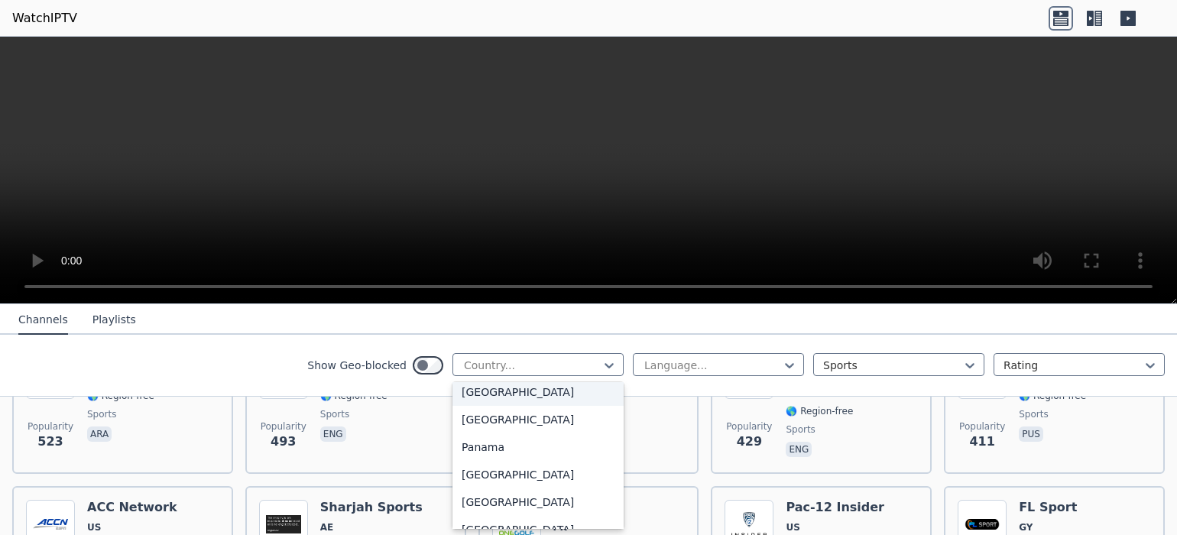 Image resolution: width=1177 pixels, height=535 pixels. What do you see at coordinates (132, 507) in the screenshot?
I see `h6: ACC Network` at bounding box center [132, 507].